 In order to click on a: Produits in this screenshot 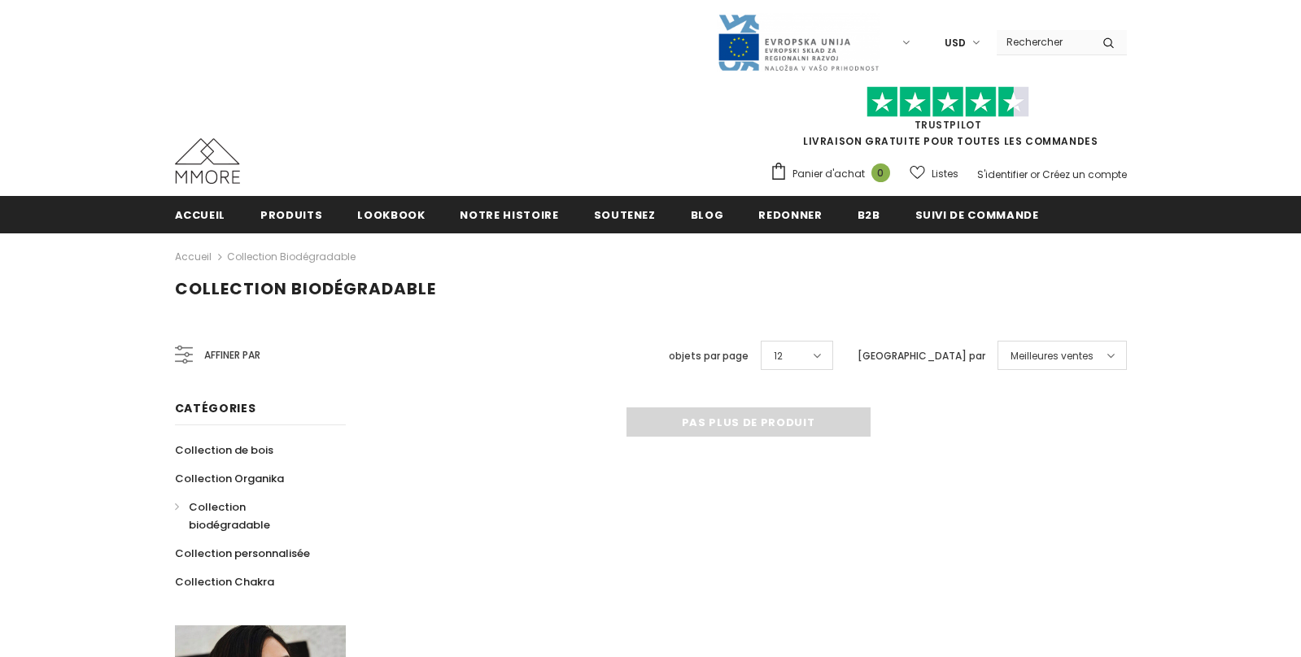, I will do `click(291, 214)`.